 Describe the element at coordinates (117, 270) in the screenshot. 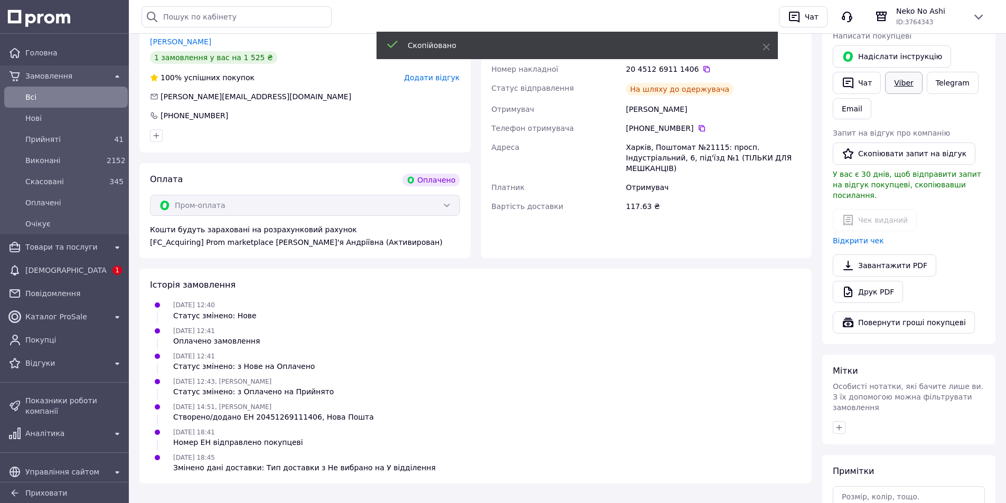

I see `span: 1` at that location.